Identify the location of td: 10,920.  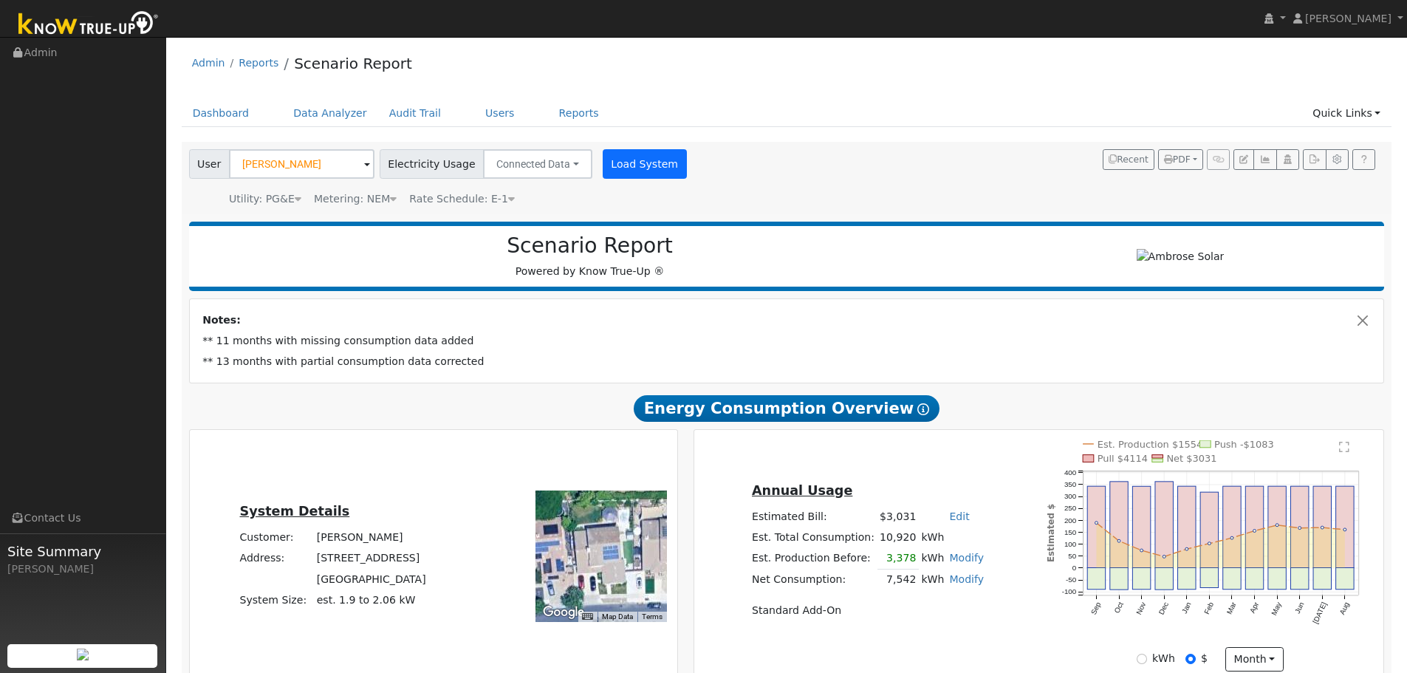
(898, 537).